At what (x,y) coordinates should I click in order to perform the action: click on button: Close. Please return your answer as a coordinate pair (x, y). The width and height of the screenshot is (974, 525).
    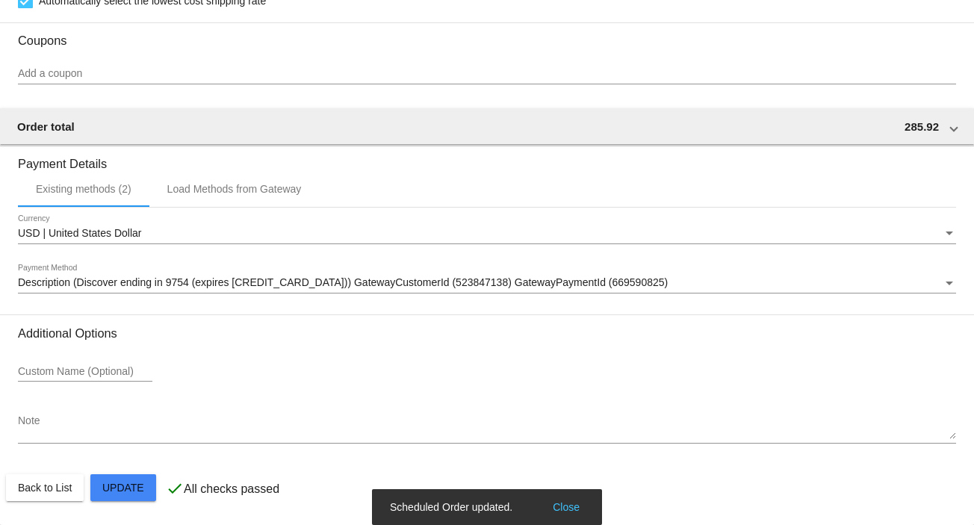
    Looking at the image, I should click on (566, 507).